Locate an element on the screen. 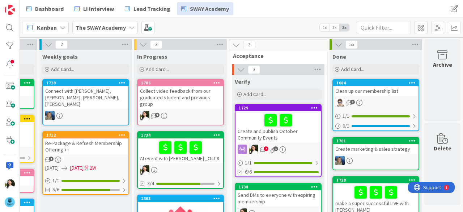 This screenshot has height=212, width=463. span: Verify is located at coordinates (242, 81).